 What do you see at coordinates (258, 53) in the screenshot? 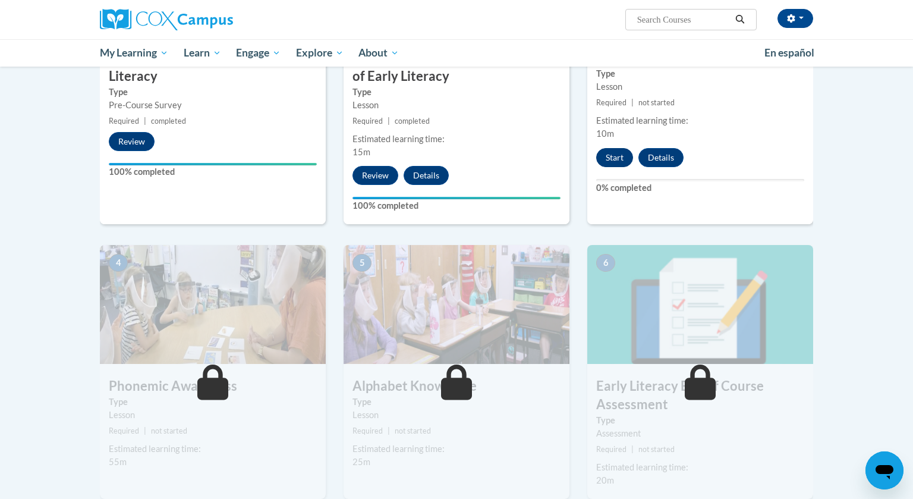
I see `a: Engage` at bounding box center [258, 53].